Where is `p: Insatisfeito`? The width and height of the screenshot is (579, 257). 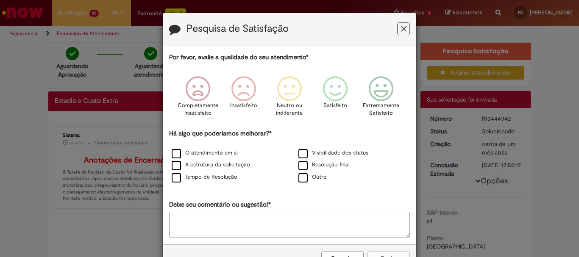 p: Insatisfeito is located at coordinates (244, 106).